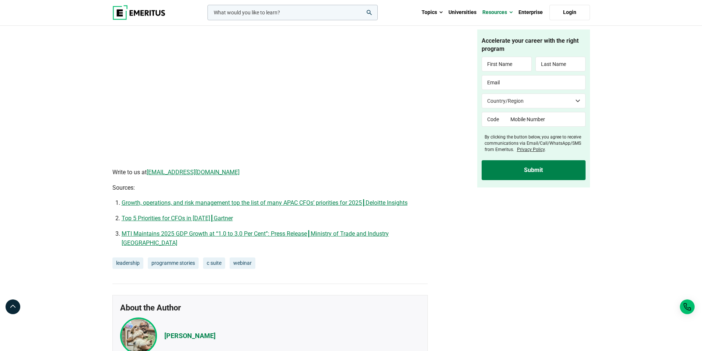 This screenshot has height=351, width=702. Describe the element at coordinates (570, 13) in the screenshot. I see `a: Login` at that location.